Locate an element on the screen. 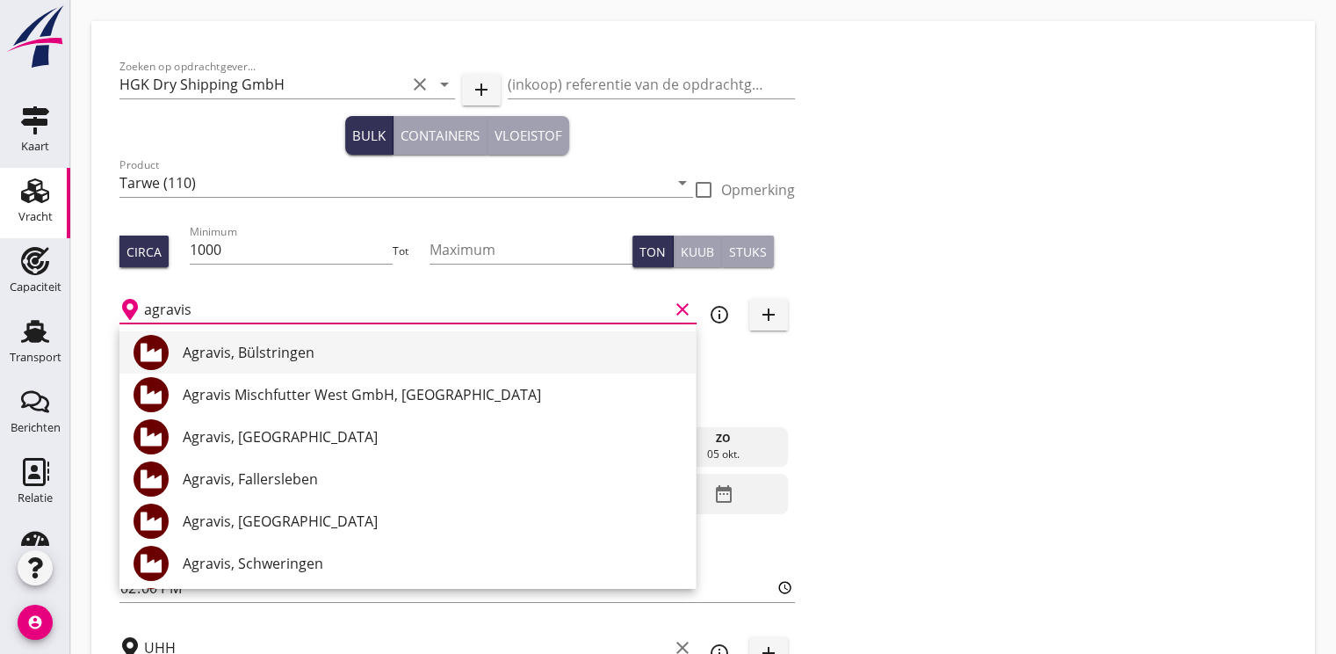 The height and width of the screenshot is (654, 1336). div: Agravis, Bülstringen is located at coordinates (432, 352).